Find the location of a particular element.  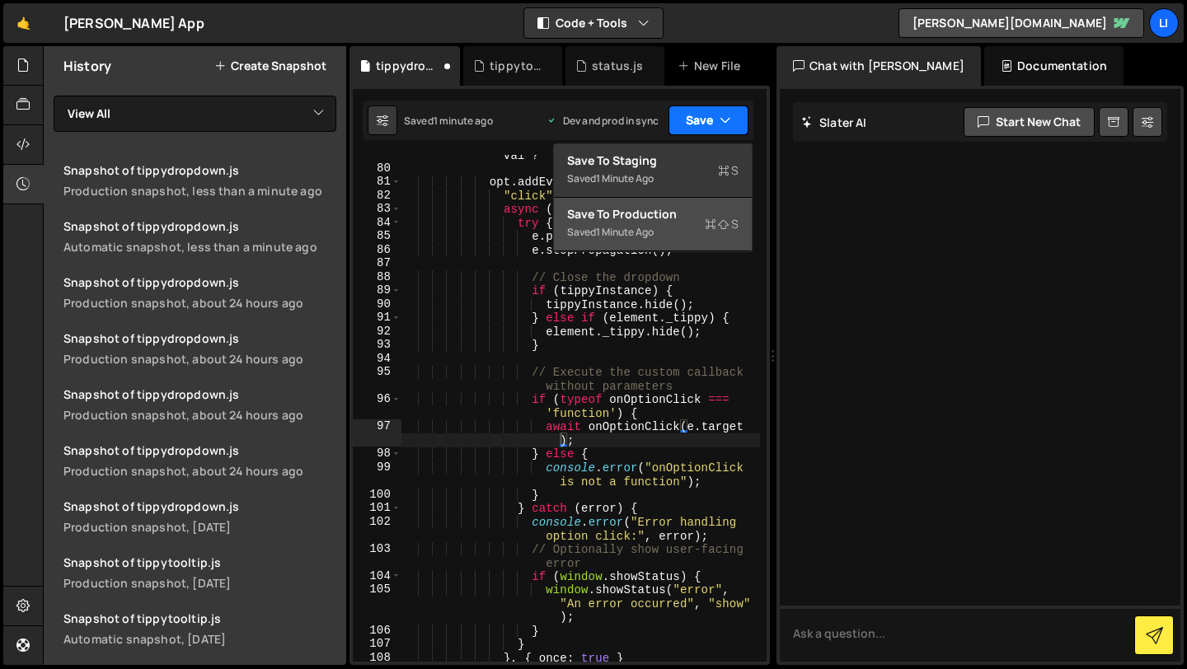

div: 86 is located at coordinates (377, 250).